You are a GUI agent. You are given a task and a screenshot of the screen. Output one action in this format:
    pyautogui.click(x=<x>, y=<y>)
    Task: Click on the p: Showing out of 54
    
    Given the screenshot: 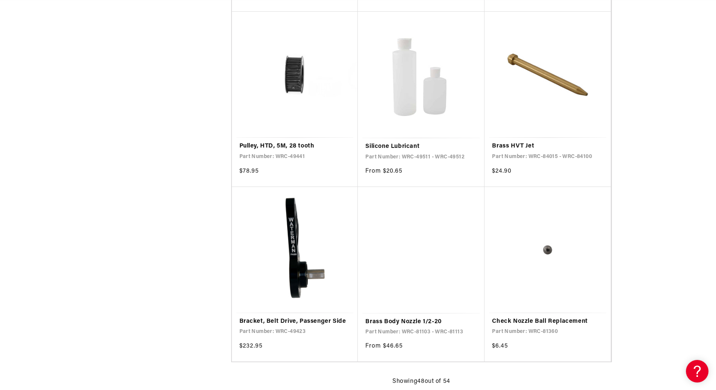 What is the action you would take?
    pyautogui.click(x=421, y=382)
    